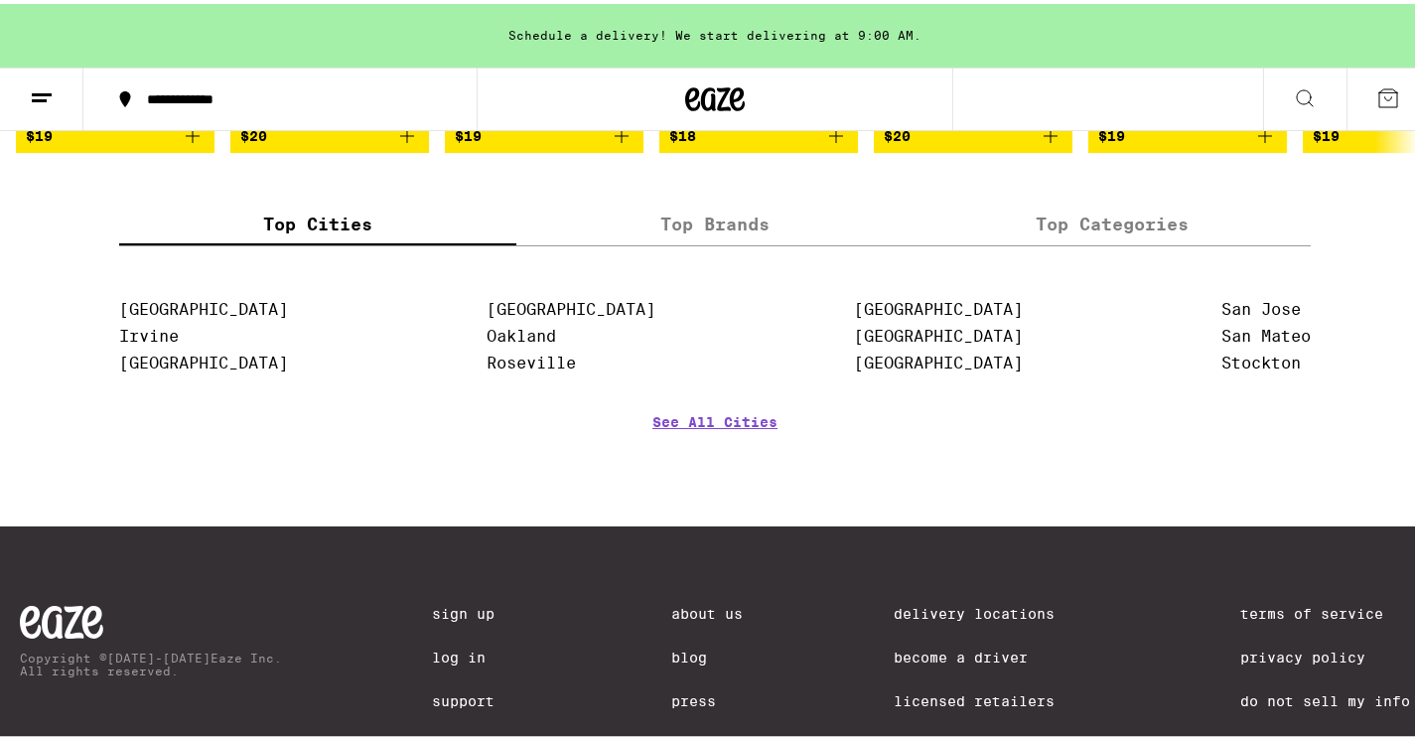 This screenshot has height=740, width=1415. I want to click on a: Roseville, so click(531, 358).